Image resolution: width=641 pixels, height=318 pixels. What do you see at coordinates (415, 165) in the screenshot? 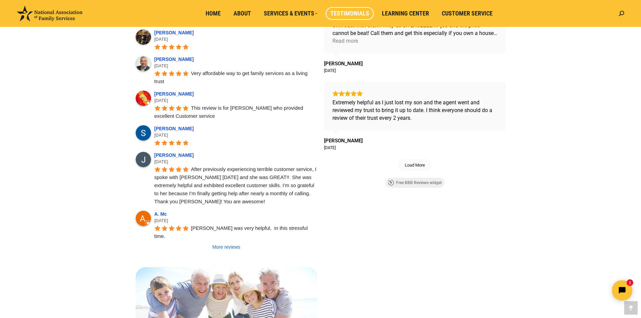
I see `span: Load More` at bounding box center [415, 165].